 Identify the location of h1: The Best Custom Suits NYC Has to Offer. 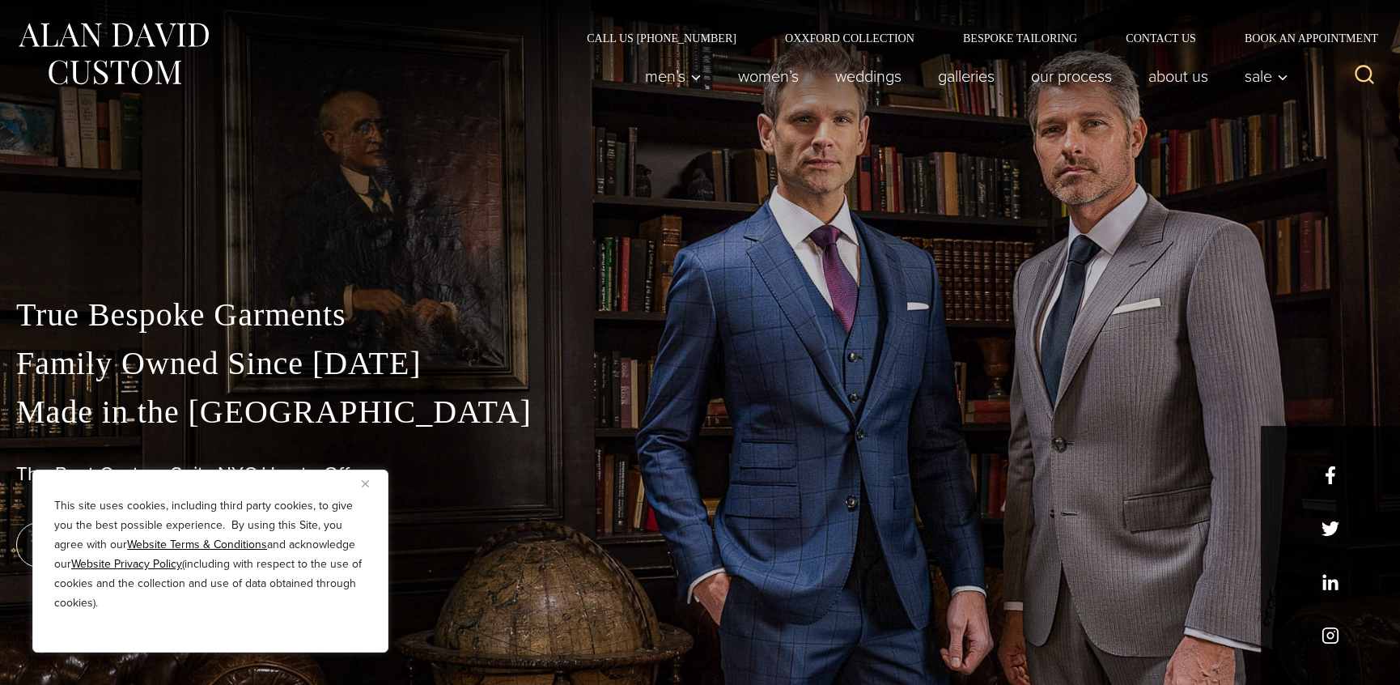
(700, 473).